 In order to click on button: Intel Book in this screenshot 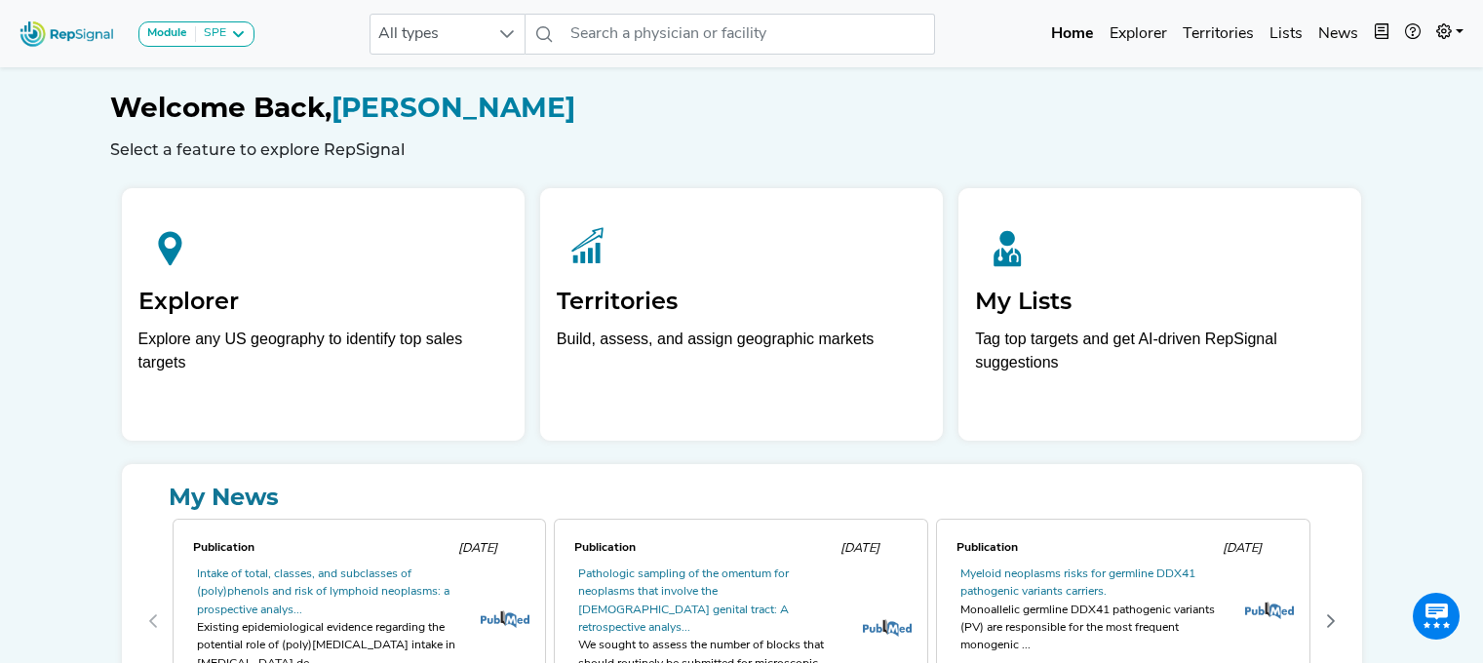, I will do `click(1382, 34)`.